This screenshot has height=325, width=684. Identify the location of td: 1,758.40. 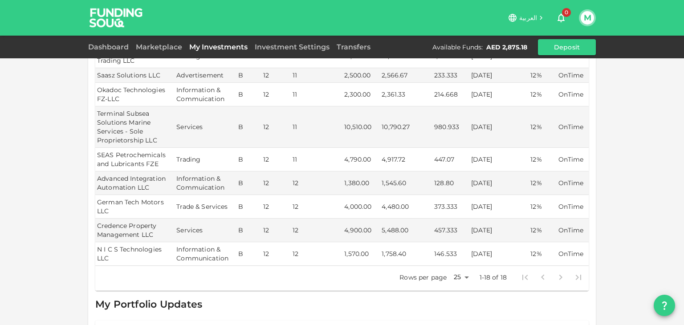
(406, 254).